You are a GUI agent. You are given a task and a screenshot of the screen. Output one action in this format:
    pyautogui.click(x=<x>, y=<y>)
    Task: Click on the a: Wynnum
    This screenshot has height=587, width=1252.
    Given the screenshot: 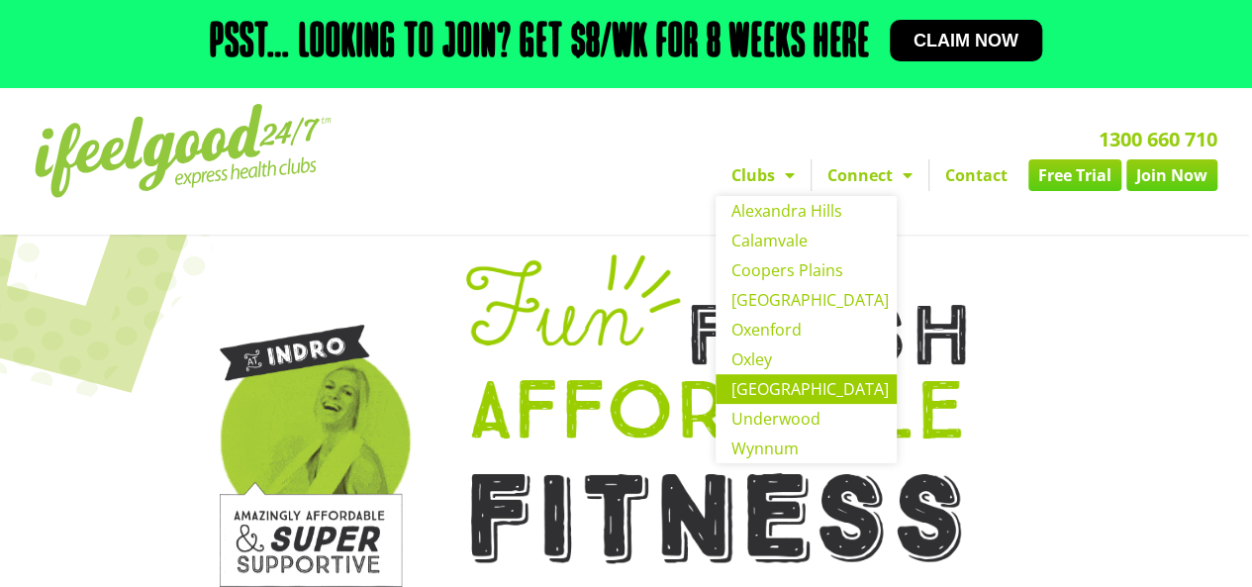 What is the action you would take?
    pyautogui.click(x=806, y=448)
    